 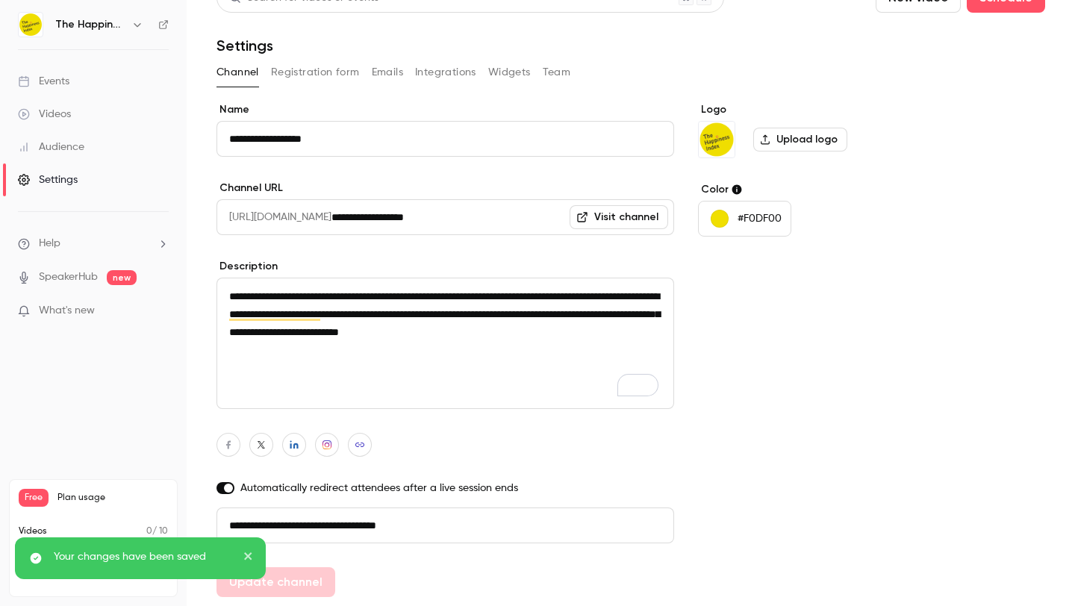 I want to click on p: Videos, so click(x=33, y=532).